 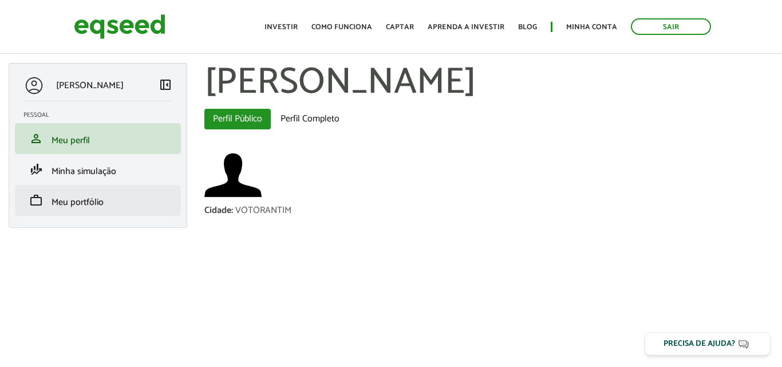 What do you see at coordinates (466, 27) in the screenshot?
I see `a: Aprenda a investir` at bounding box center [466, 27].